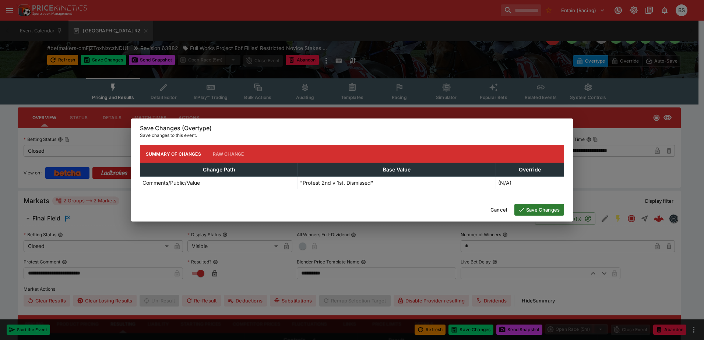 The image size is (704, 340). I want to click on th: Change Path, so click(219, 170).